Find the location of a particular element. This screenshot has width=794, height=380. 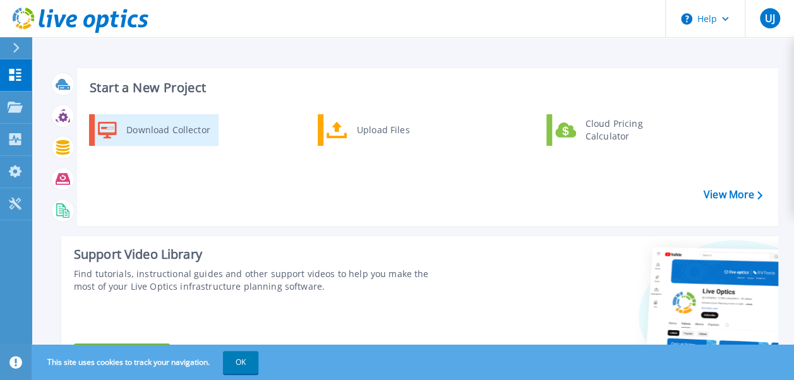

a: Explore Now! is located at coordinates (122, 356).